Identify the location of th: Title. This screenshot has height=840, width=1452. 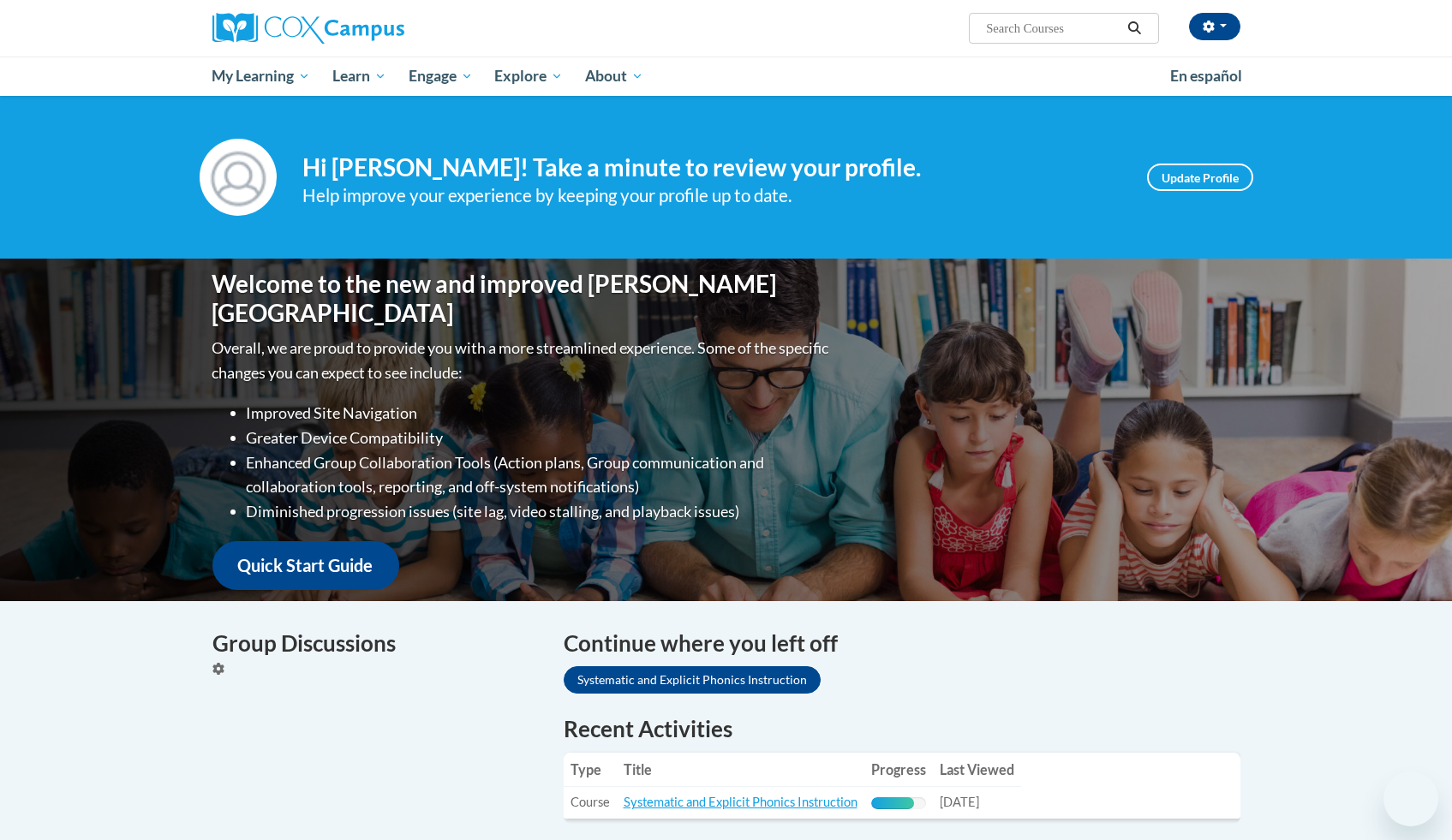
(741, 769).